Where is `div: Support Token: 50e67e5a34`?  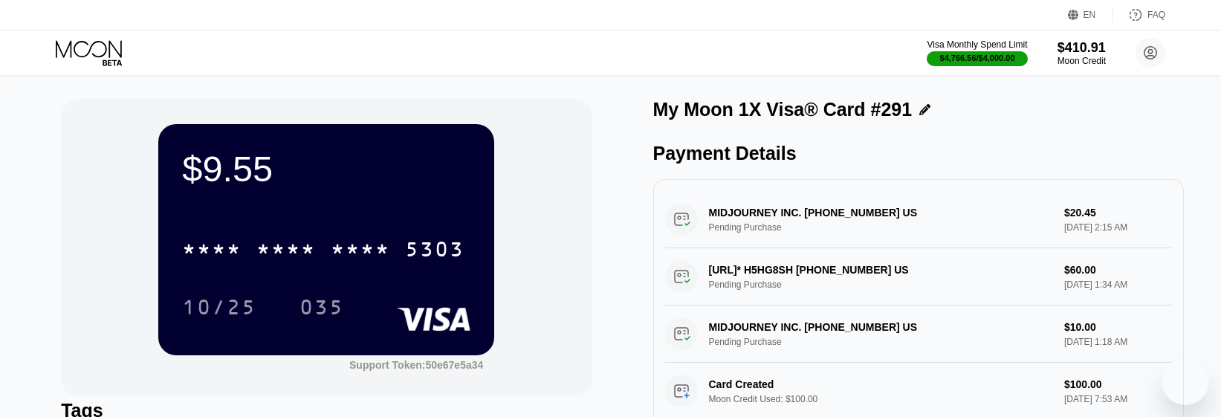
div: Support Token: 50e67e5a34 is located at coordinates (416, 365).